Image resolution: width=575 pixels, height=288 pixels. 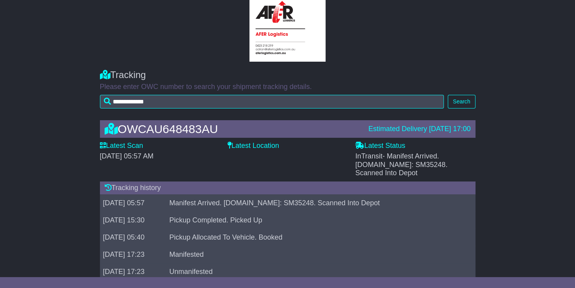 I want to click on td: Pickup Completed. Picked Up, so click(x=316, y=220).